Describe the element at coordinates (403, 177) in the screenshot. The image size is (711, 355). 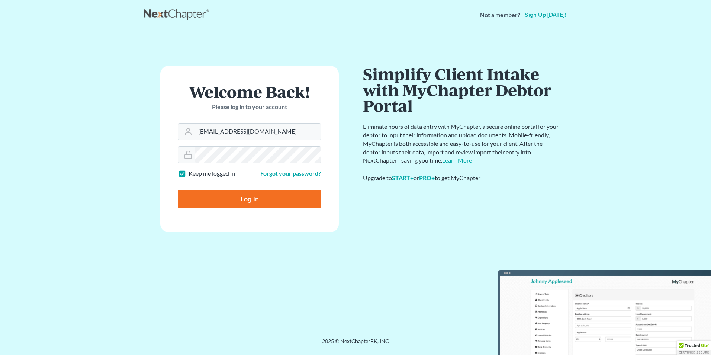
I see `a: START+` at that location.